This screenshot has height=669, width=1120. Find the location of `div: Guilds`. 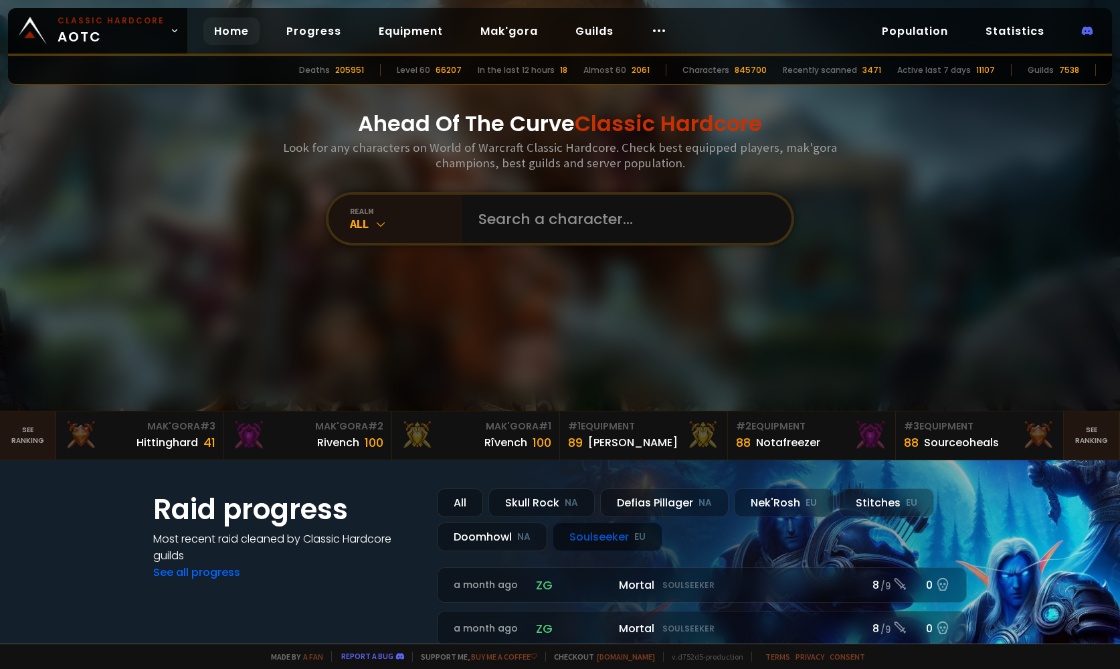

div: Guilds is located at coordinates (1041, 70).